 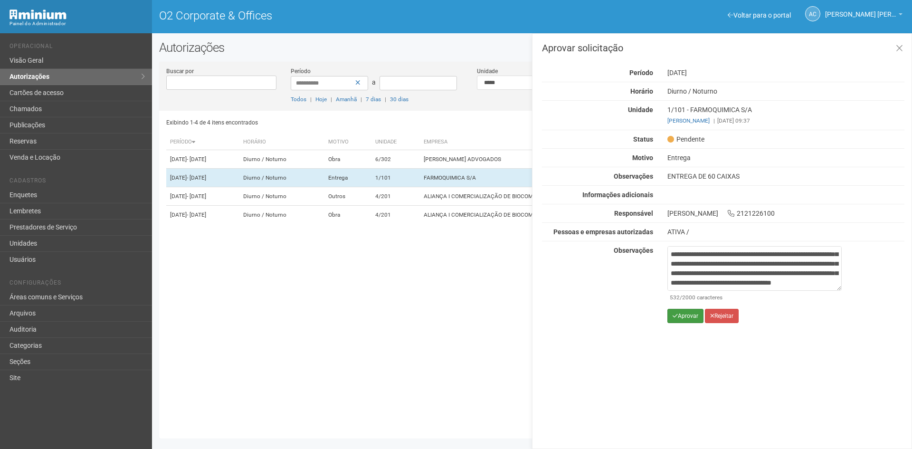 I want to click on h2: Autorizações, so click(x=532, y=47).